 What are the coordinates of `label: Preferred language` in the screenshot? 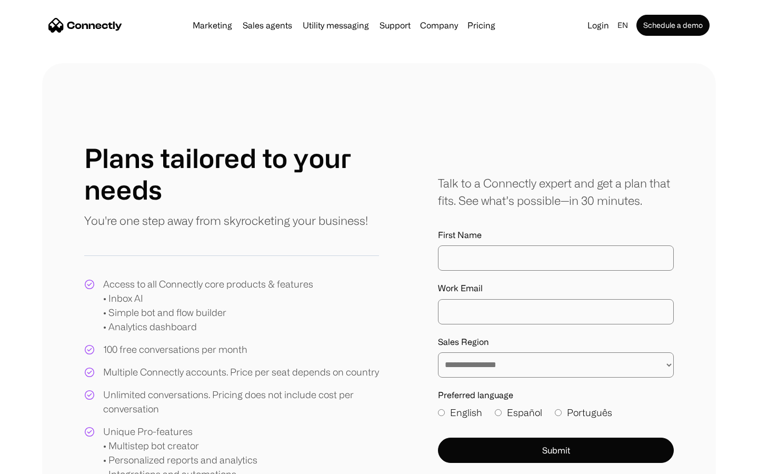 It's located at (556, 395).